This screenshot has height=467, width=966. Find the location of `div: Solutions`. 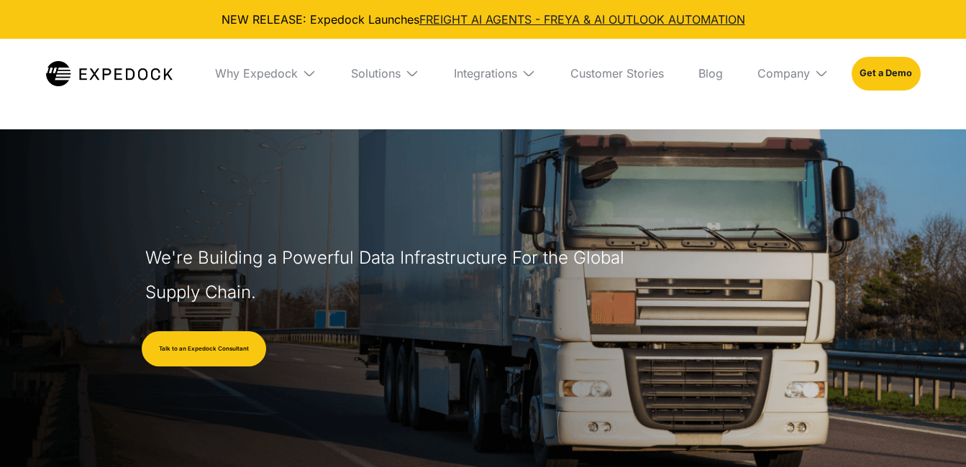

div: Solutions is located at coordinates (375, 73).